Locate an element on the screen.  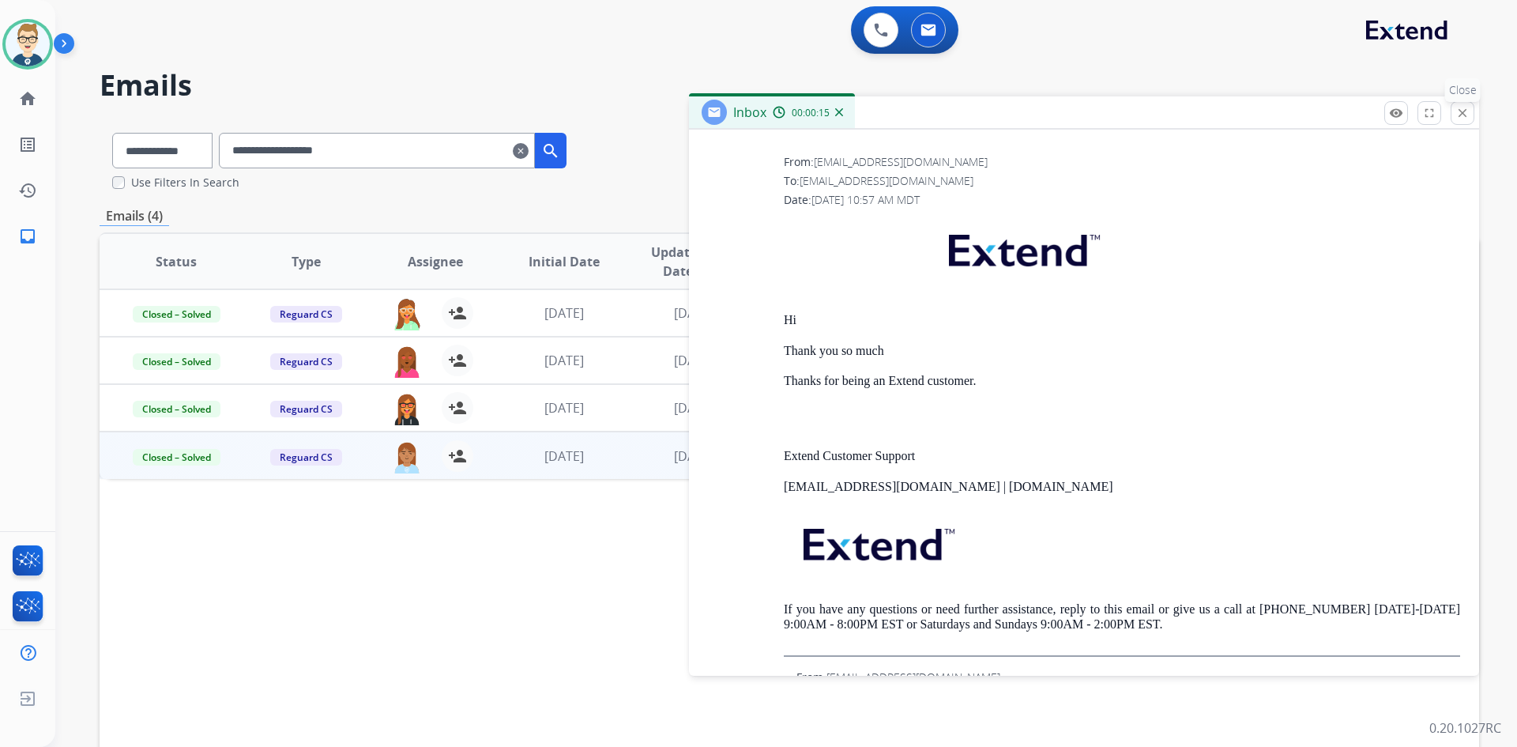
span: Updated Date is located at coordinates (678, 262).